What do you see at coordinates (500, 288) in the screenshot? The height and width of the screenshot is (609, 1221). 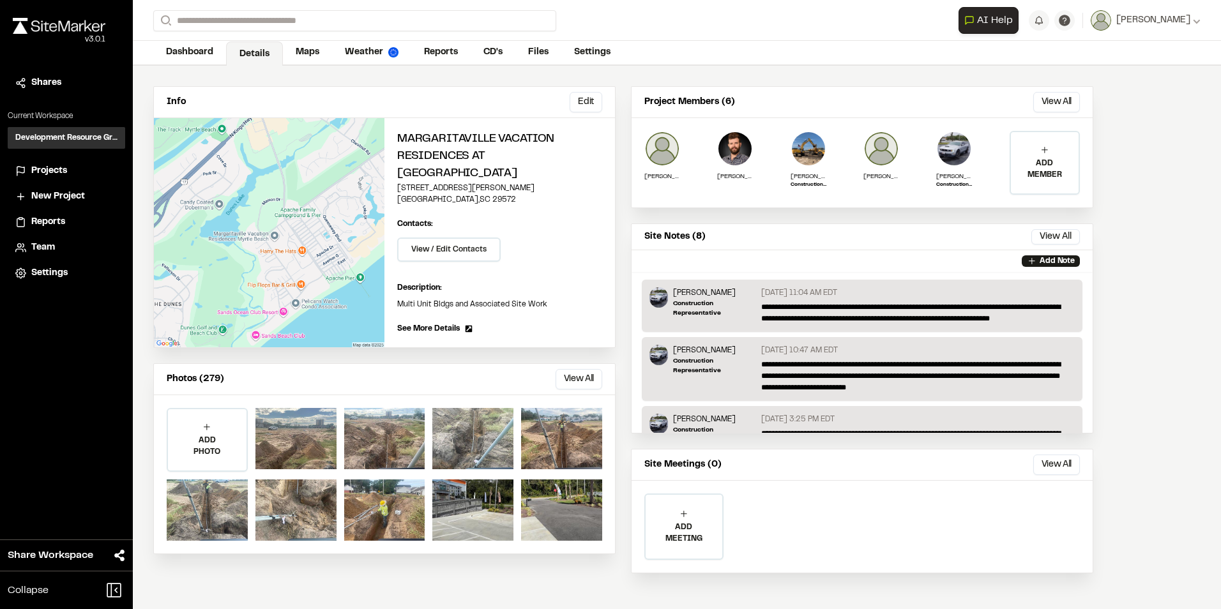 I see `p: Description:` at bounding box center [500, 288].